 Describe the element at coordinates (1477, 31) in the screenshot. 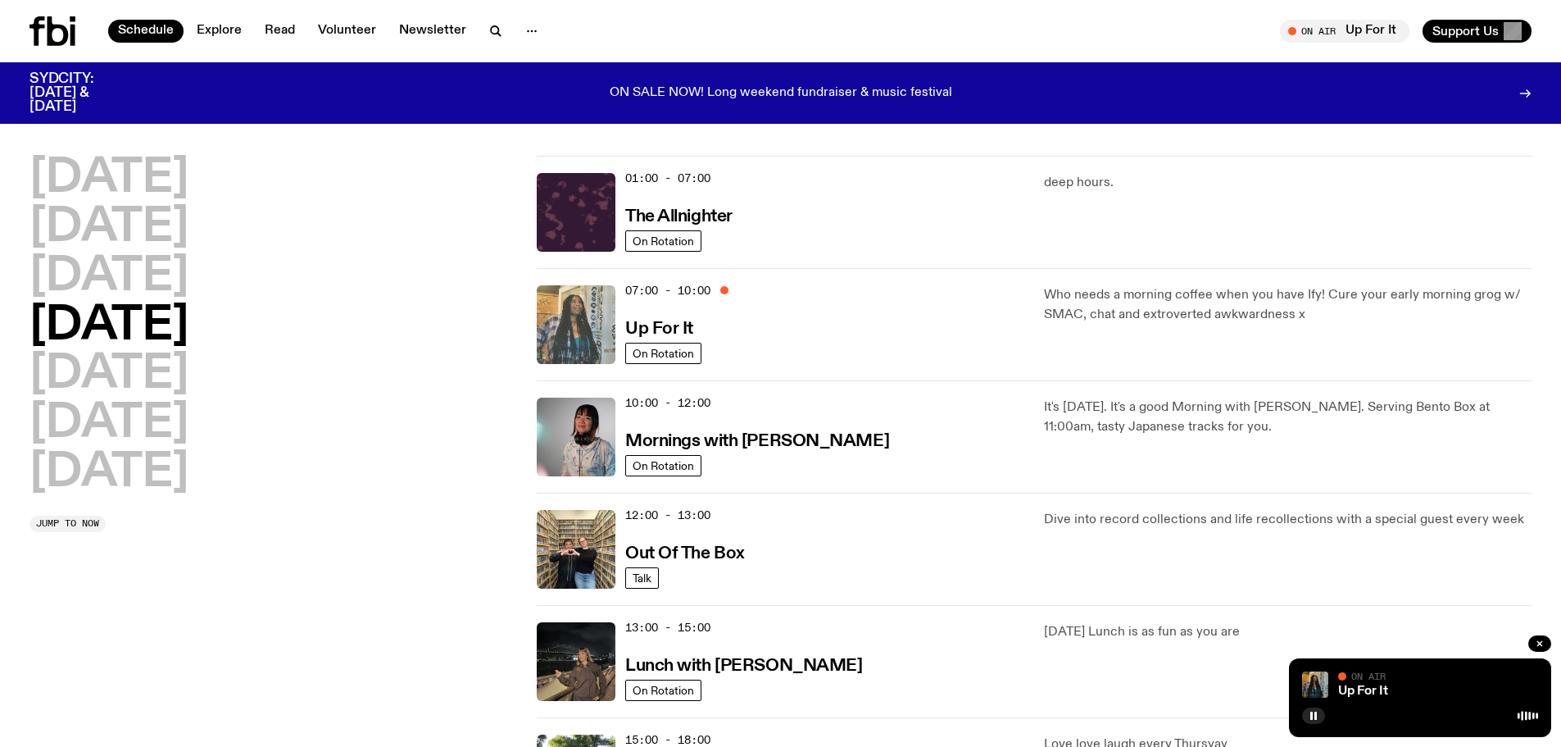

I see `button: Support Us` at that location.